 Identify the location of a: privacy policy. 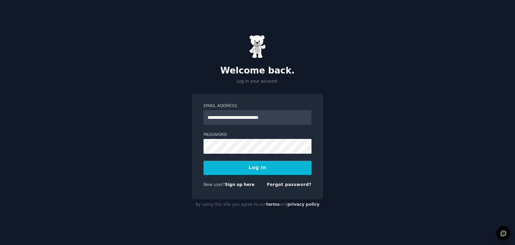
(304, 204).